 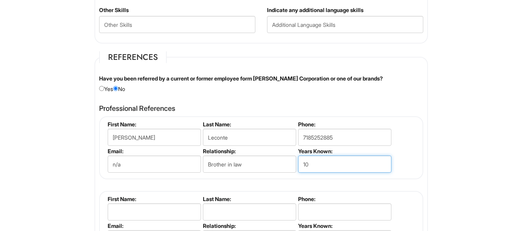 I want to click on div: Yes No, so click(x=261, y=84).